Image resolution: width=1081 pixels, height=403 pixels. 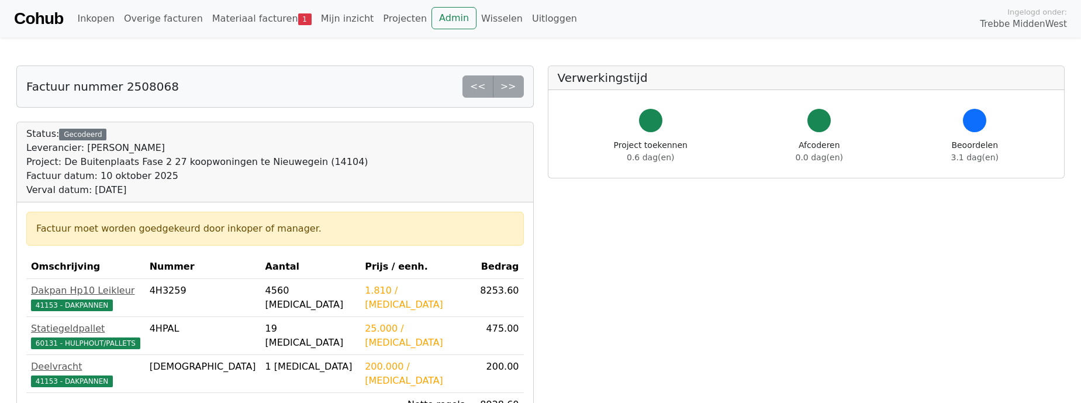 I want to click on a: Inkopen, so click(x=95, y=19).